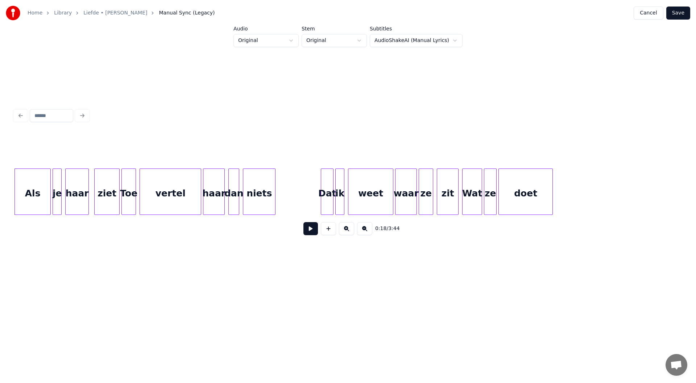  Describe the element at coordinates (266, 29) in the screenshot. I see `label: Audio` at that location.